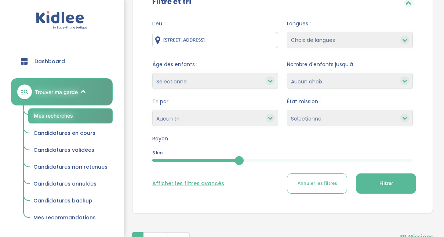  What do you see at coordinates (64, 133) in the screenshot?
I see `span: Candidatures en cours` at bounding box center [64, 133].